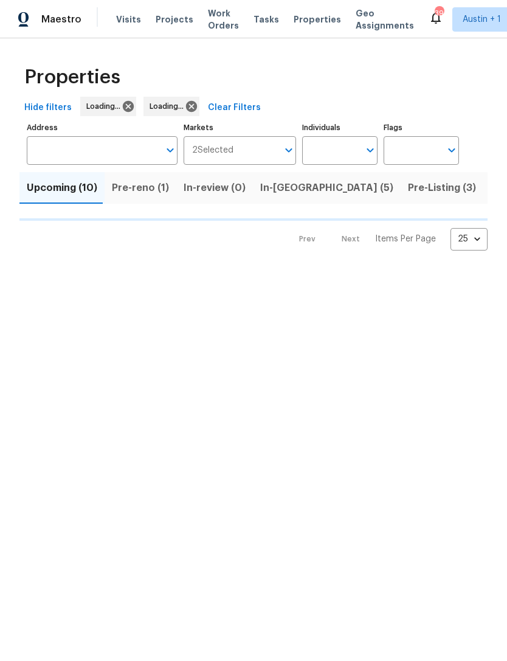 Image resolution: width=507 pixels, height=661 pixels. What do you see at coordinates (469, 239) in the screenshot?
I see `div: 25` at bounding box center [469, 239].